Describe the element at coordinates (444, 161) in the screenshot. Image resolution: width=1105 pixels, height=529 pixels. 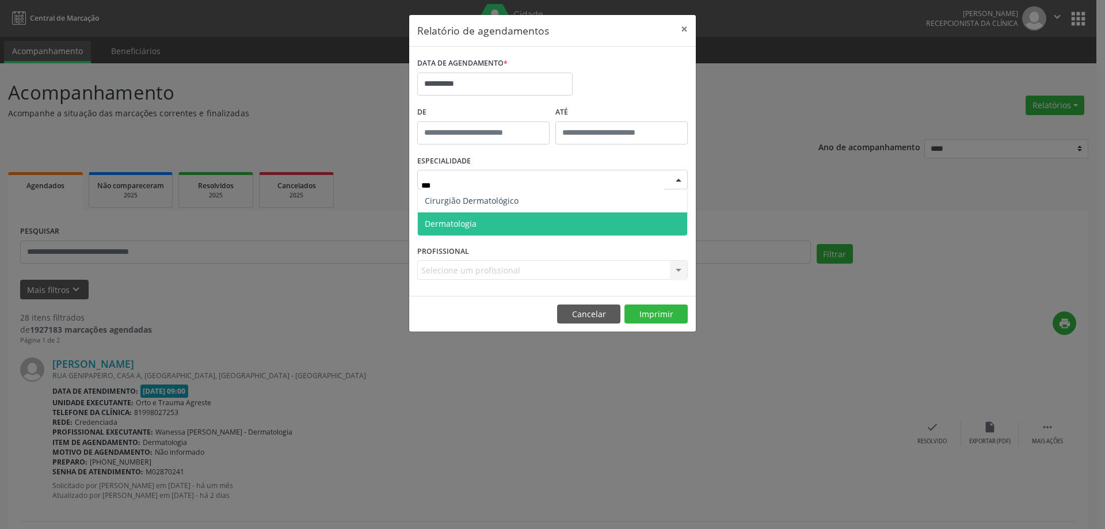
I see `label: ESPECIALIDADE` at that location.